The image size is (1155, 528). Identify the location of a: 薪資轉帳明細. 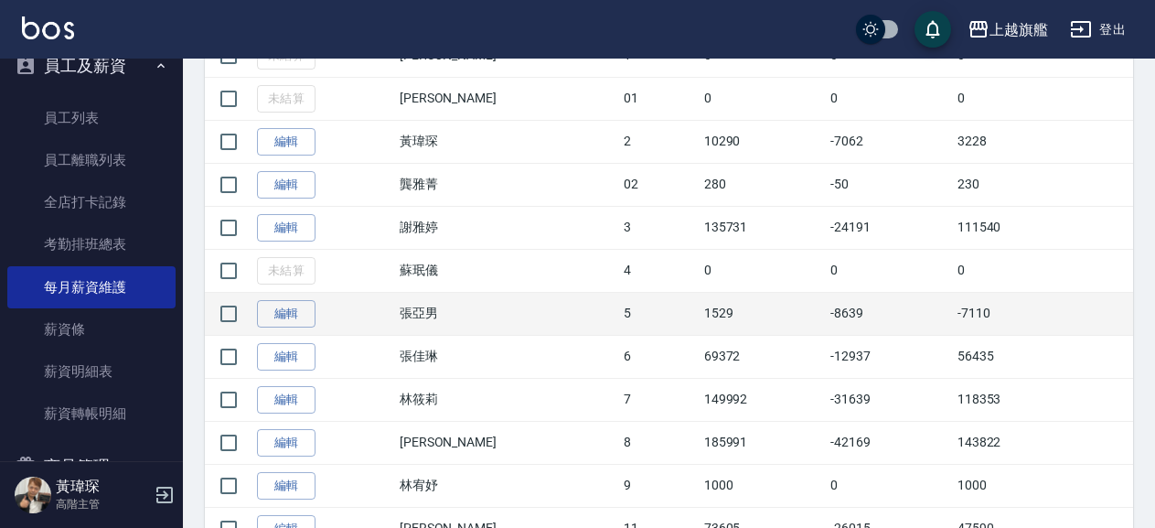
(91, 413).